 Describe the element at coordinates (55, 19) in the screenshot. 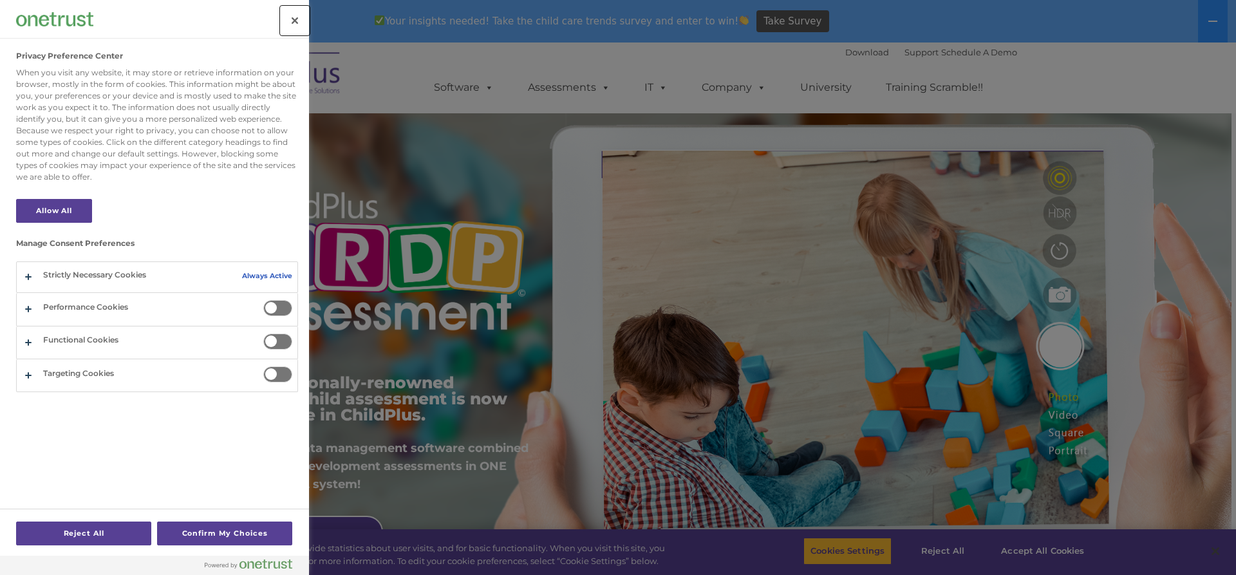

I see `img: Company Logo` at that location.